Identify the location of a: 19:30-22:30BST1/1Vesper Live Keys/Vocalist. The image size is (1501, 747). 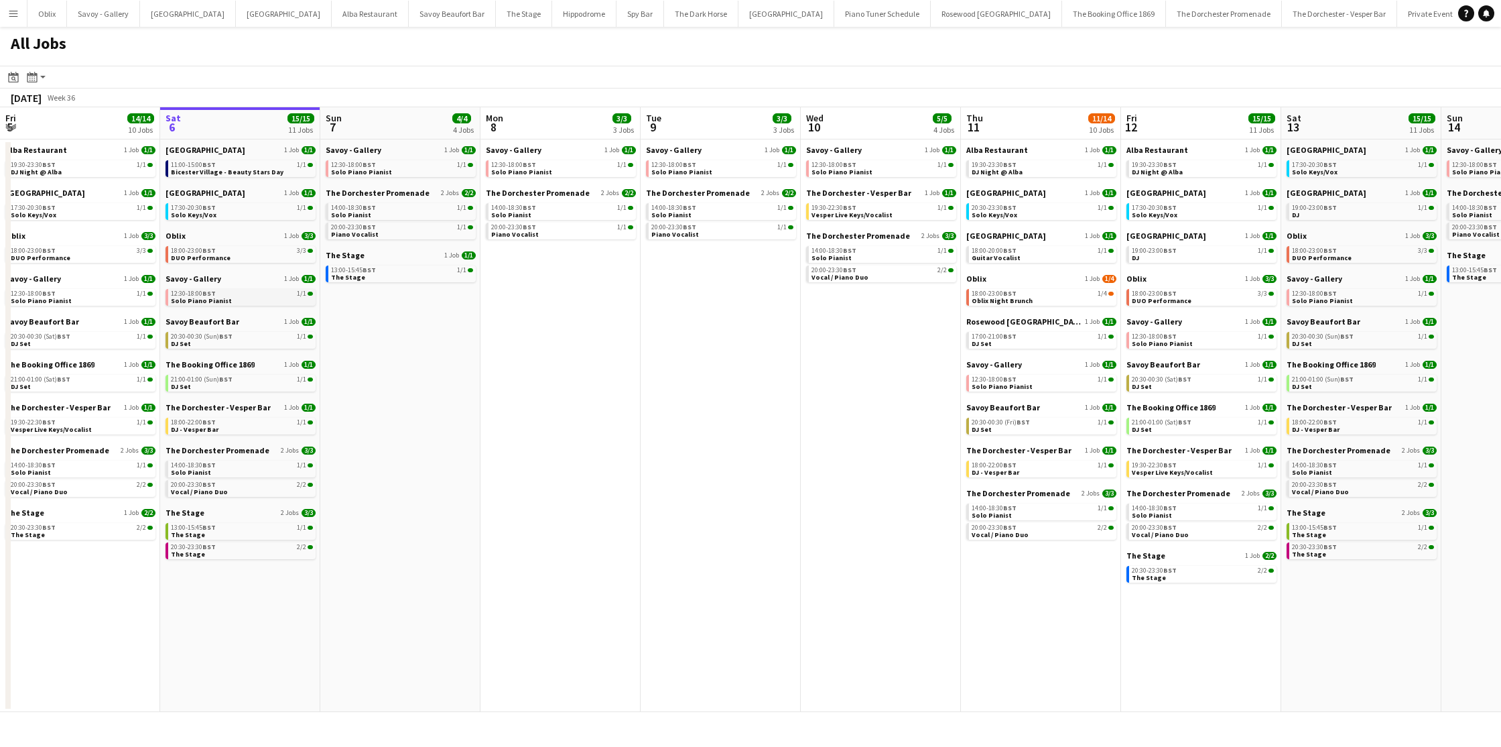
(883, 210).